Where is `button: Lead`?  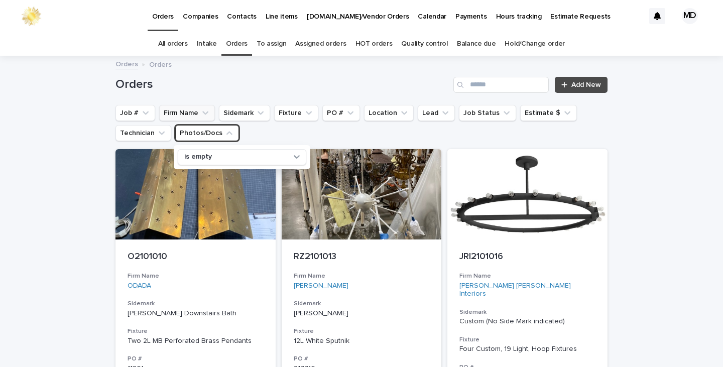 button: Lead is located at coordinates (436, 113).